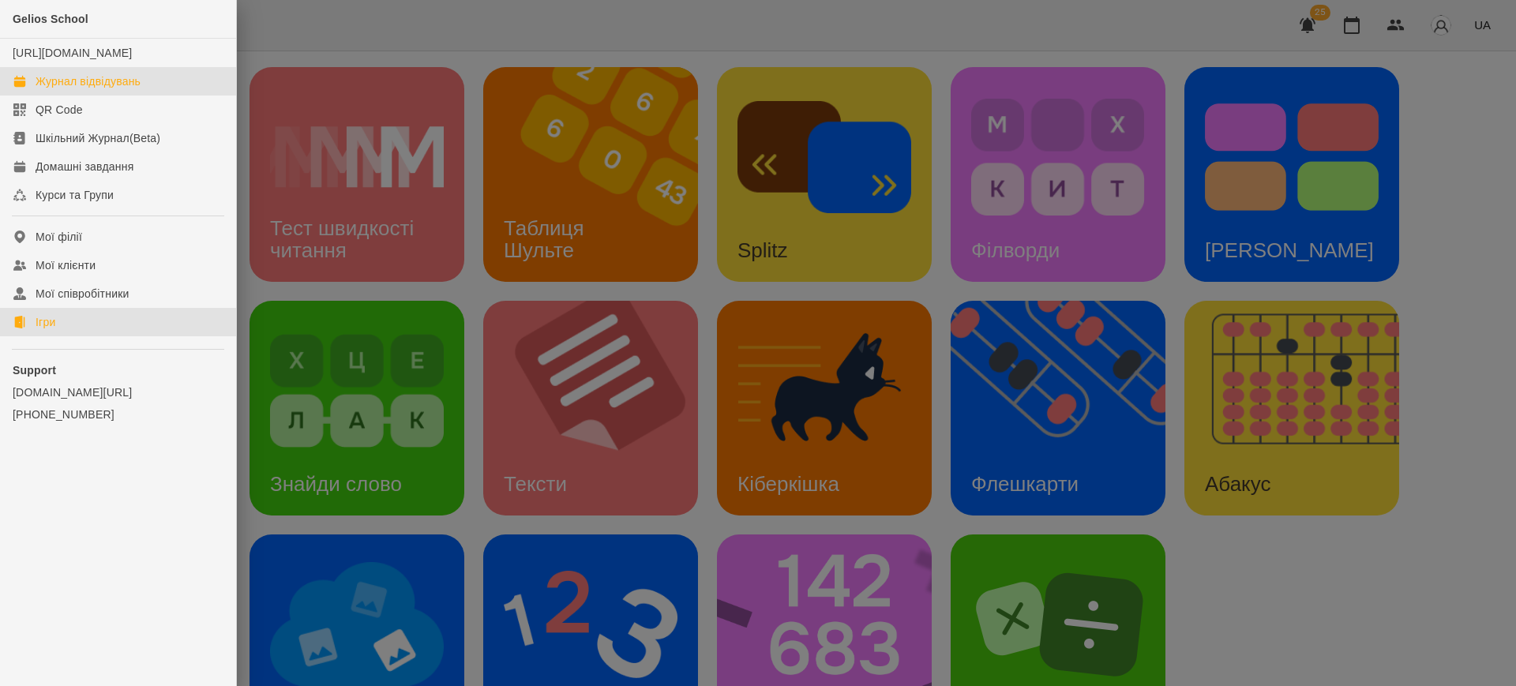 The height and width of the screenshot is (686, 1516). What do you see at coordinates (51, 19) in the screenshot?
I see `span: Gelios School` at bounding box center [51, 19].